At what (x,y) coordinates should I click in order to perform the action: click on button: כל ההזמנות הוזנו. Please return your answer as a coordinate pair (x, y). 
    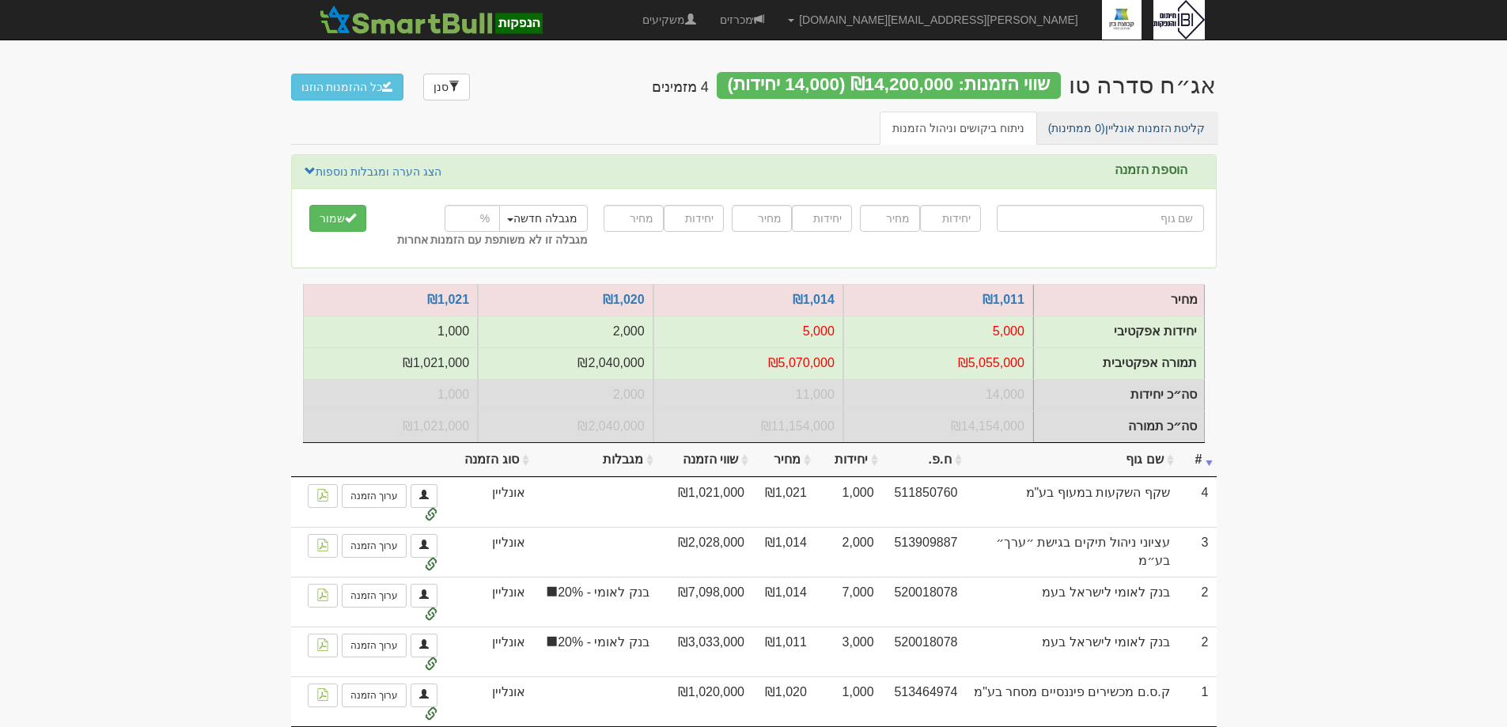
    Looking at the image, I should click on (347, 87).